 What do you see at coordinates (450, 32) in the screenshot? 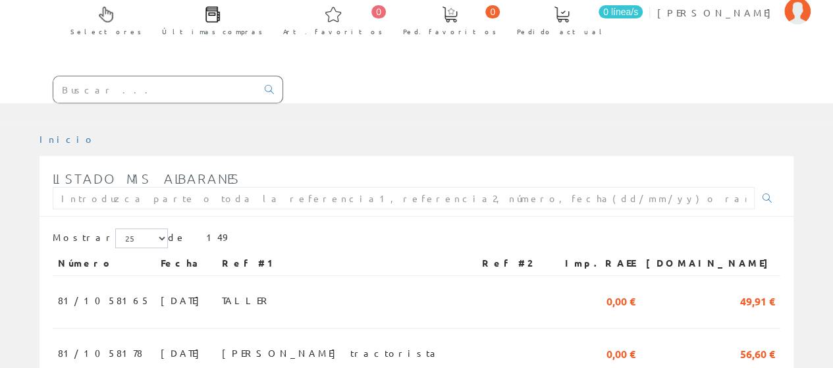
I see `span: Ped. favoritos` at bounding box center [450, 32].